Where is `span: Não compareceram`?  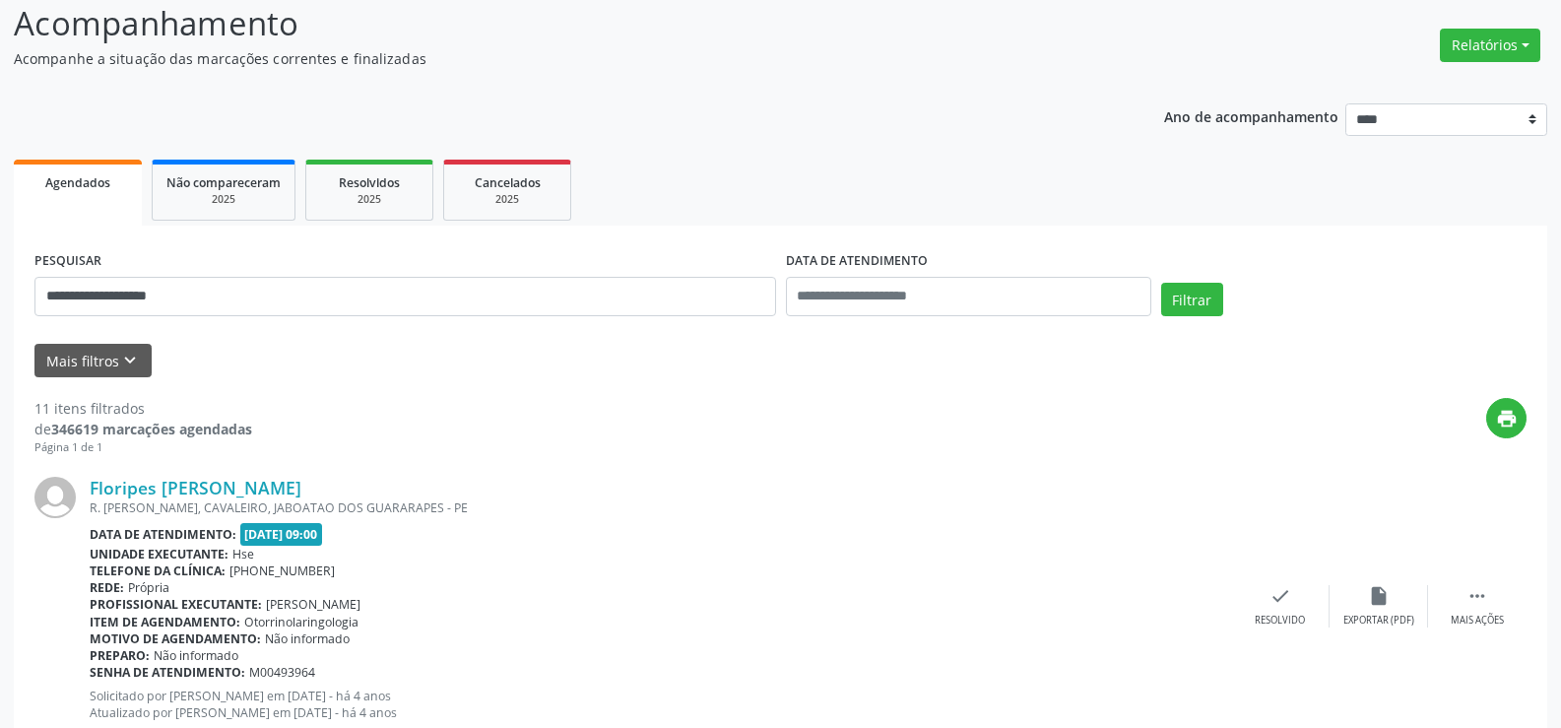 span: Não compareceram is located at coordinates (224, 182).